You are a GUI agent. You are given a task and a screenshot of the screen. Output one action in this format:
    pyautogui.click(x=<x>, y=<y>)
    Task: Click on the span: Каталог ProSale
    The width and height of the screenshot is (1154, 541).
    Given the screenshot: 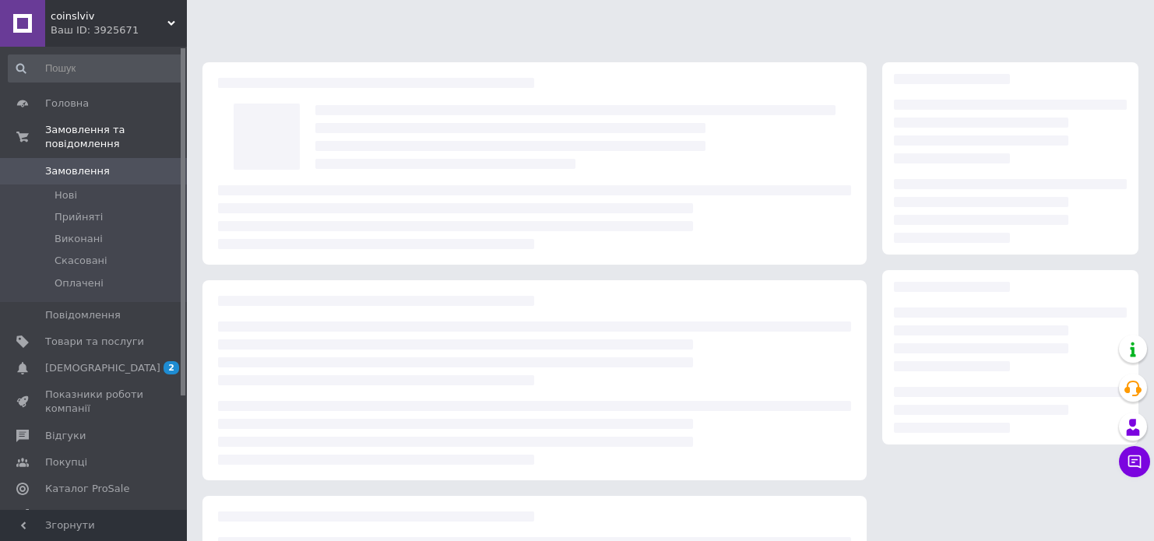 What is the action you would take?
    pyautogui.click(x=87, y=489)
    